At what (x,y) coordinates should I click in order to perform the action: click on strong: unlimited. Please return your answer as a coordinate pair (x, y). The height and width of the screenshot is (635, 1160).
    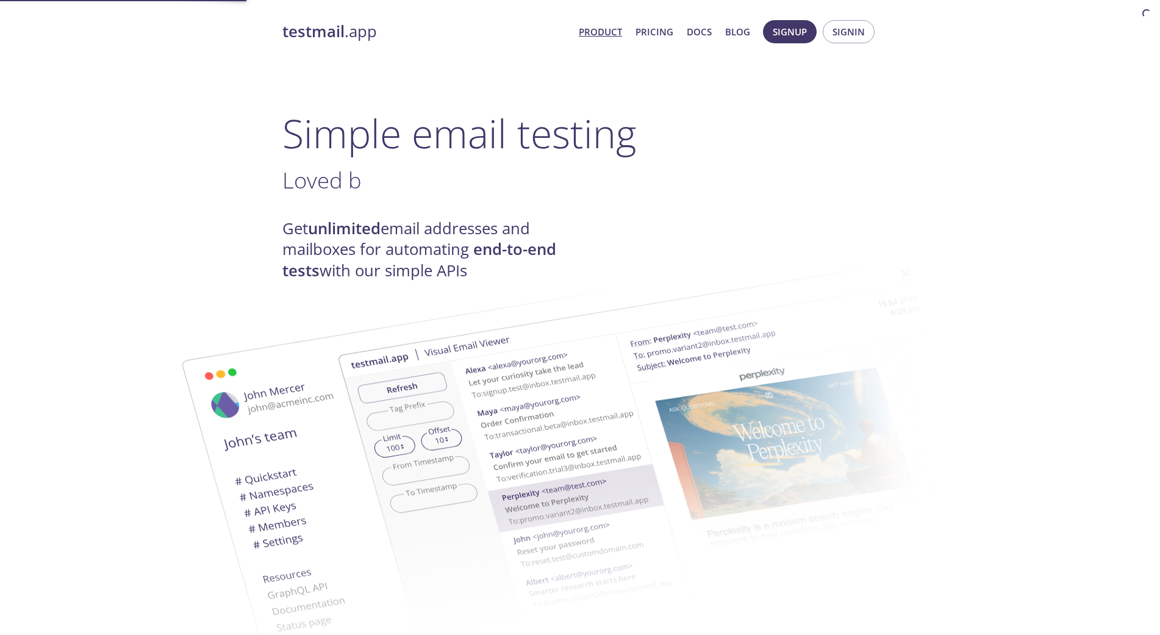
    Looking at the image, I should click on (344, 228).